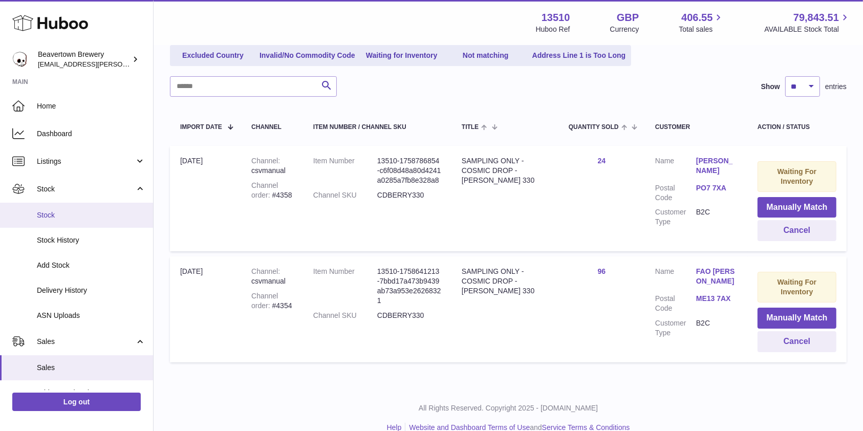 The width and height of the screenshot is (863, 431). Describe the element at coordinates (836, 87) in the screenshot. I see `span: entries` at that location.